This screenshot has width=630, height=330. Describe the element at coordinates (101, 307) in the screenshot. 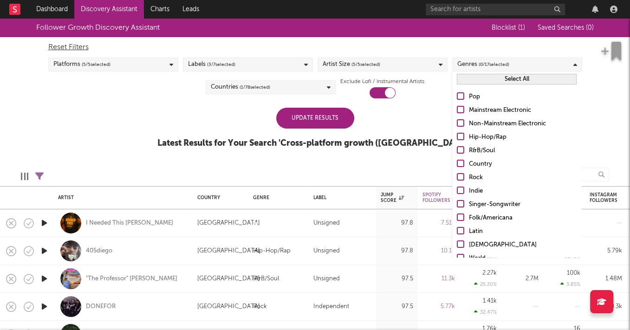

I see `div: DONEFOR` at that location.